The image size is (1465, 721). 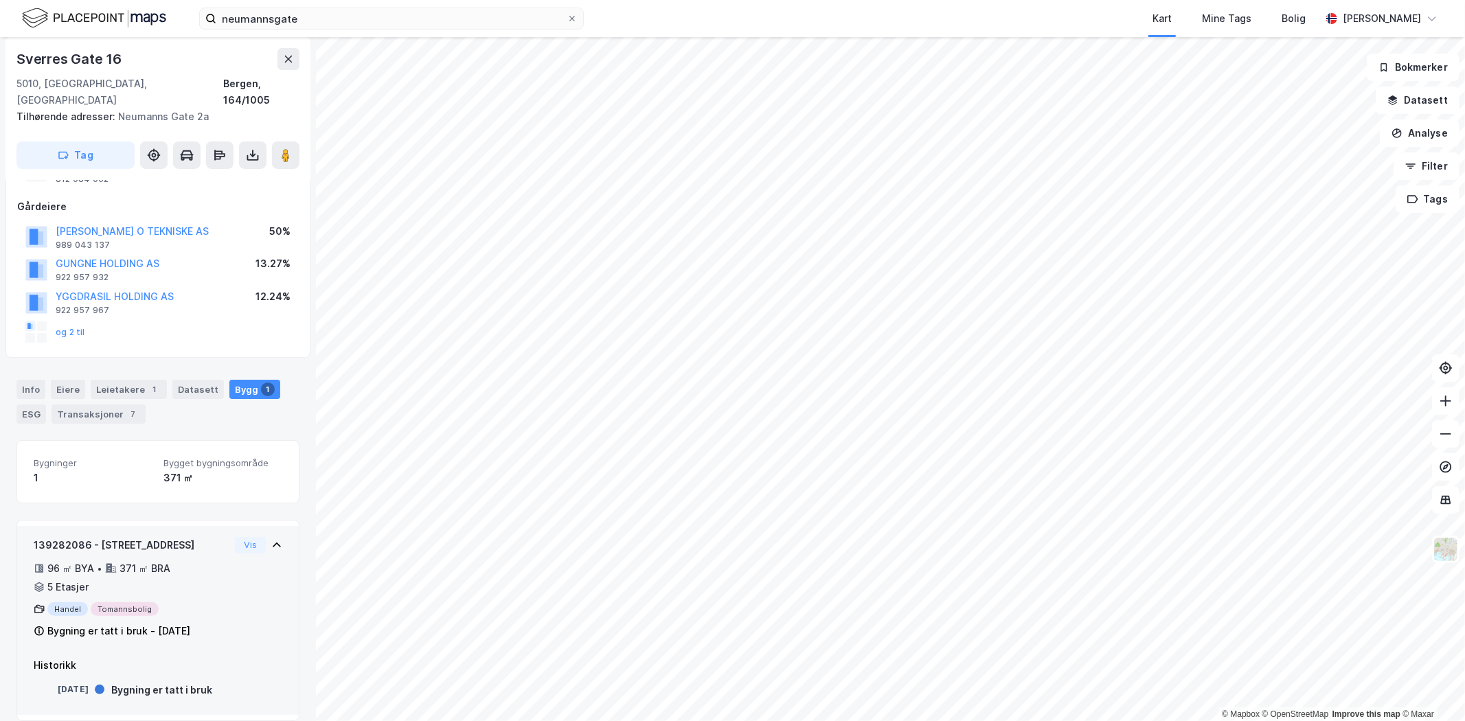 What do you see at coordinates (161, 690) in the screenshot?
I see `div: Bygning er tatt i bruk` at bounding box center [161, 690].